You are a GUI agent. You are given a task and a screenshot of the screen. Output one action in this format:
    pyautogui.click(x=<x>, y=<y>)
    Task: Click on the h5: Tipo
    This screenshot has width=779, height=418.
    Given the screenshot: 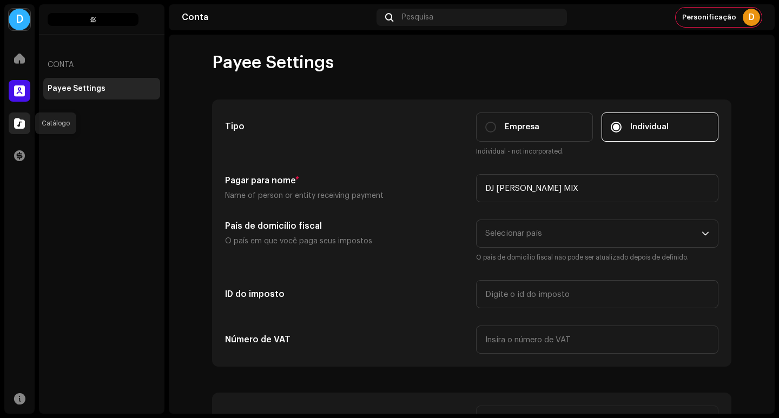 What is the action you would take?
    pyautogui.click(x=346, y=127)
    